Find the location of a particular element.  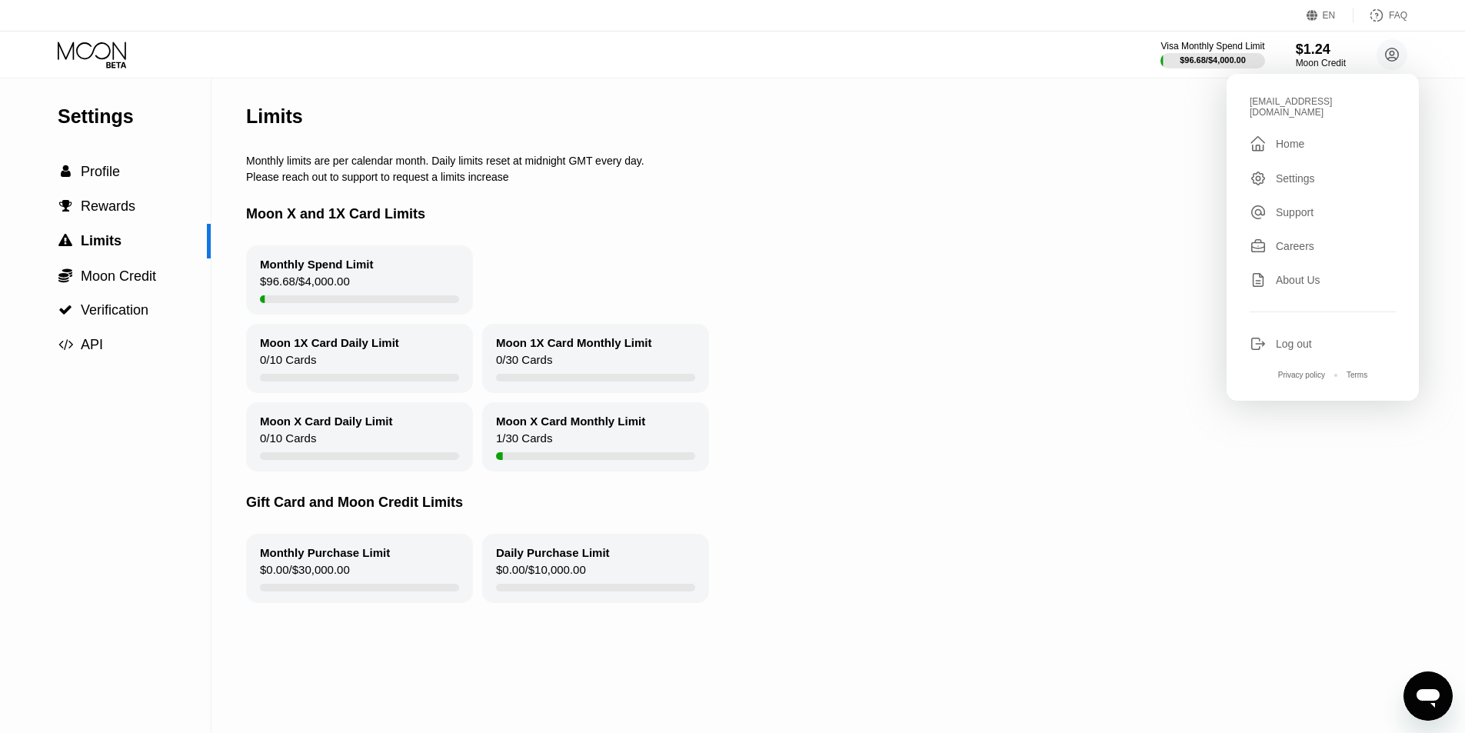

div: Moon Credit is located at coordinates (1320, 63).